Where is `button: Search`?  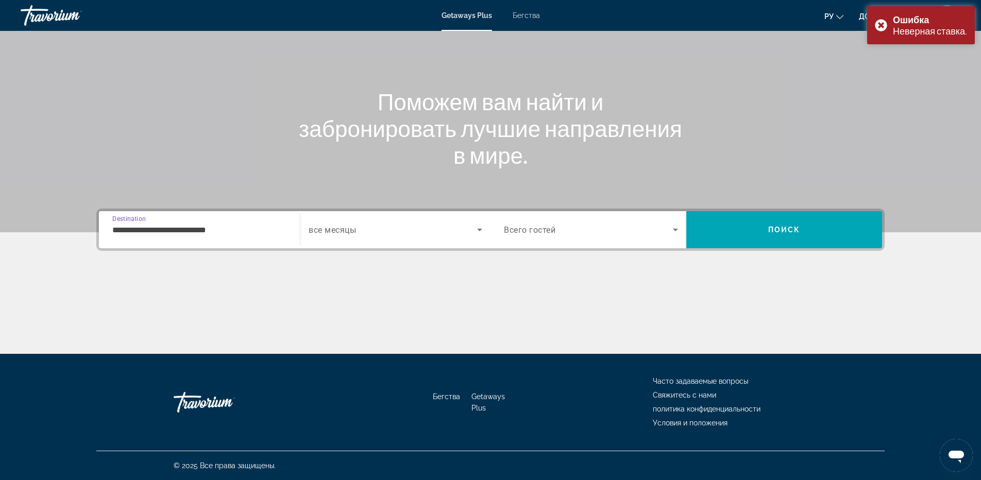
button: Search is located at coordinates (784, 230).